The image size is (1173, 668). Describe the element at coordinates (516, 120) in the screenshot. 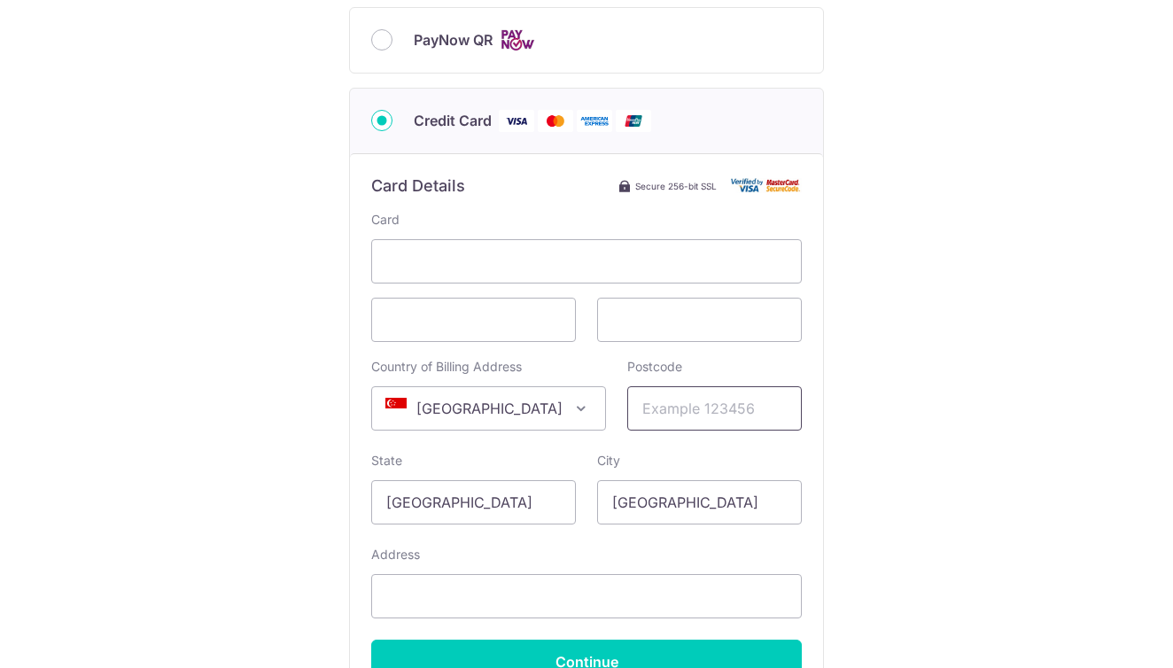

I see `img: Visa` at that location.